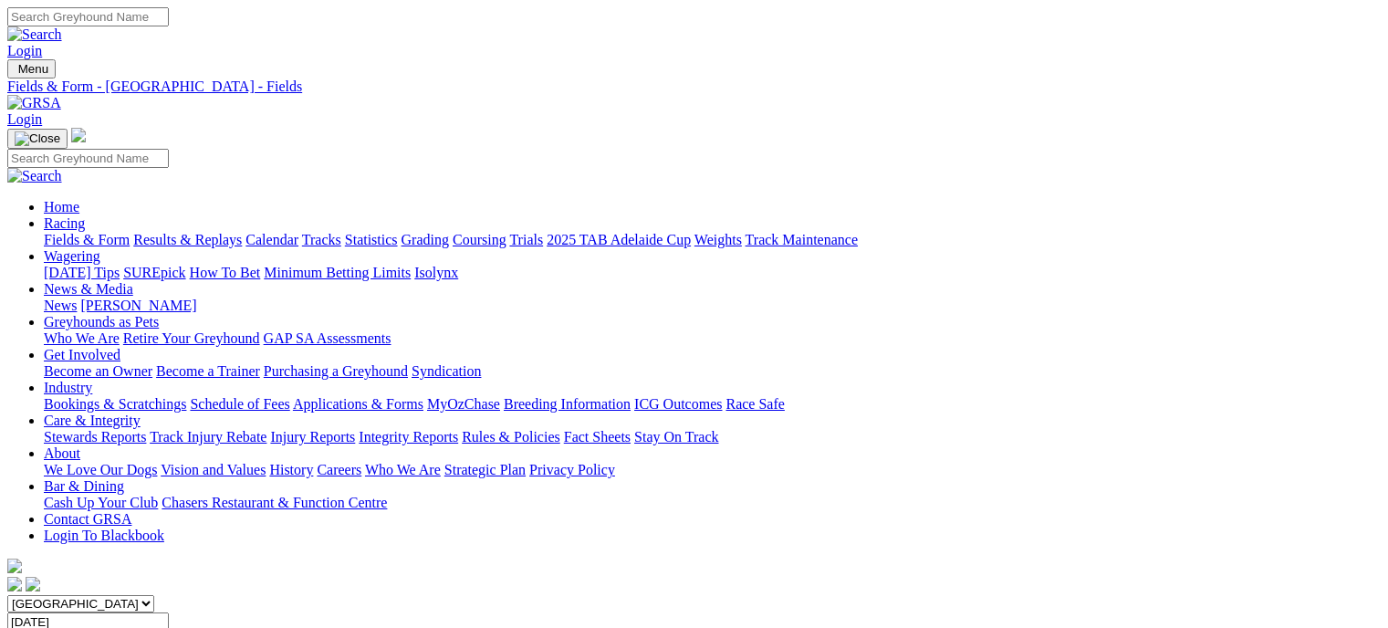 The image size is (1388, 628). I want to click on a: Rules & Policies, so click(511, 436).